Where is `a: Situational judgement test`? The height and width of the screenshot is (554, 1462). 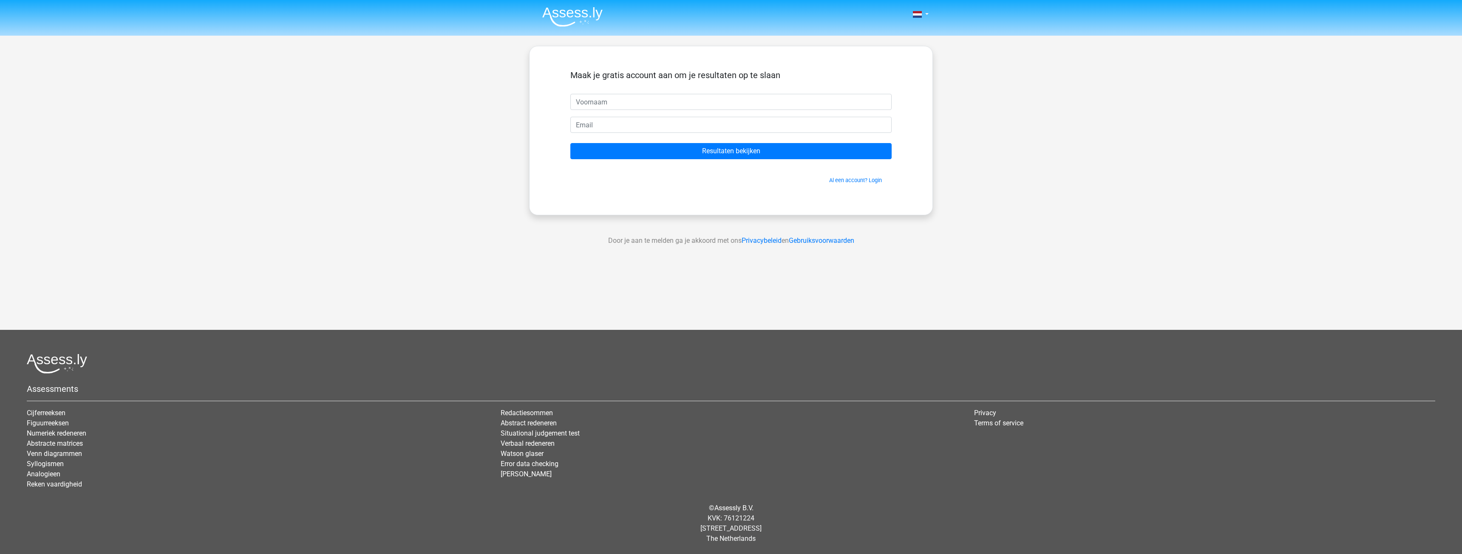
a: Situational judgement test is located at coordinates (540, 433).